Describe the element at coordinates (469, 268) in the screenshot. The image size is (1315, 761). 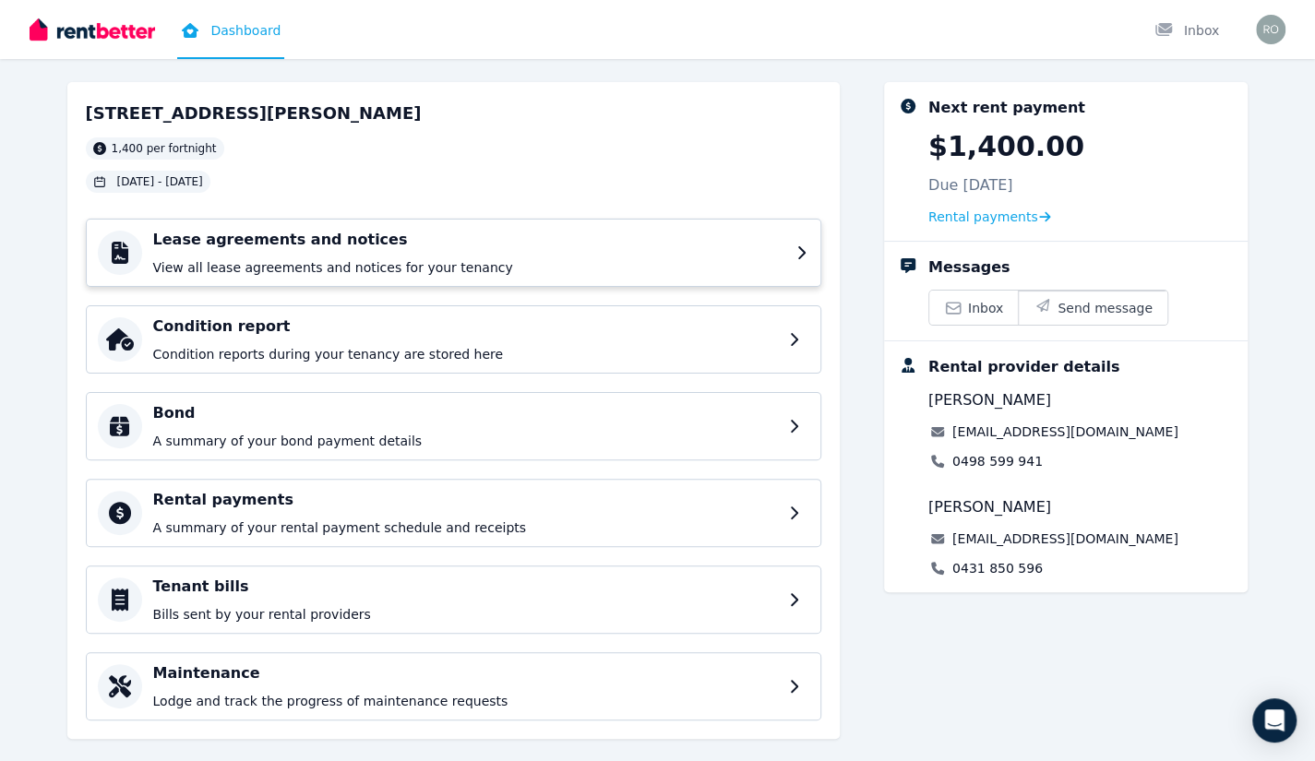
I see `p: View all lease agreements and notices for your tenancy` at that location.